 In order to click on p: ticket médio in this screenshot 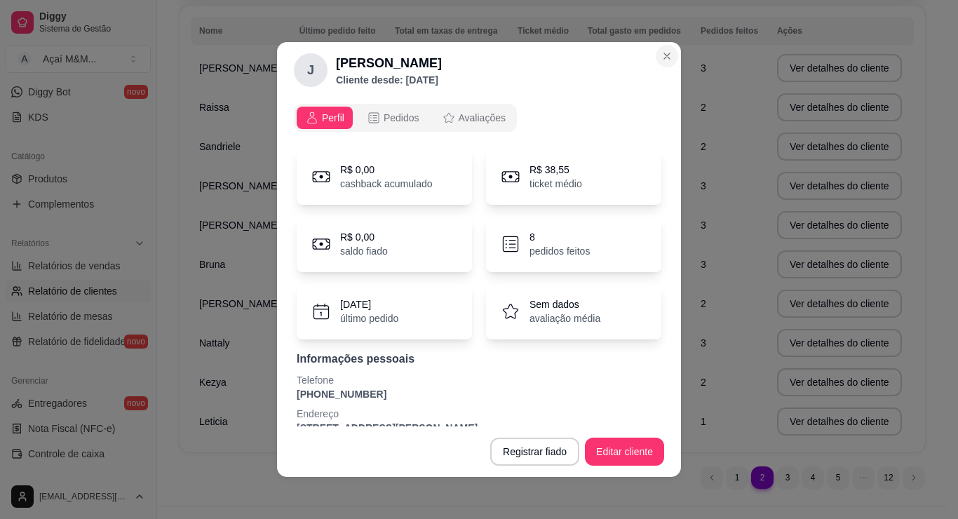, I will do `click(555, 184)`.